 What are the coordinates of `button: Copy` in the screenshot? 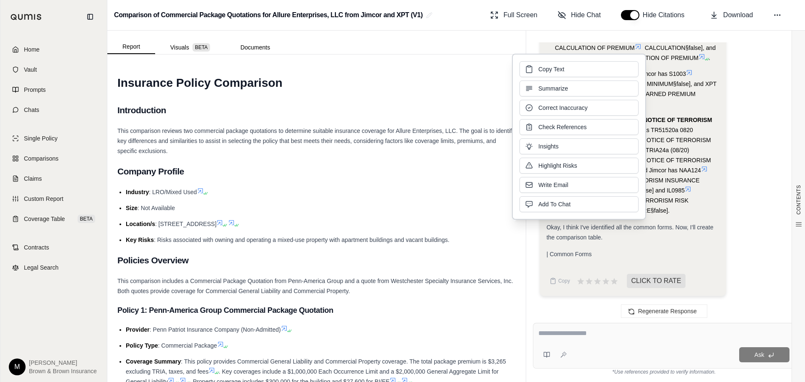 It's located at (560, 281).